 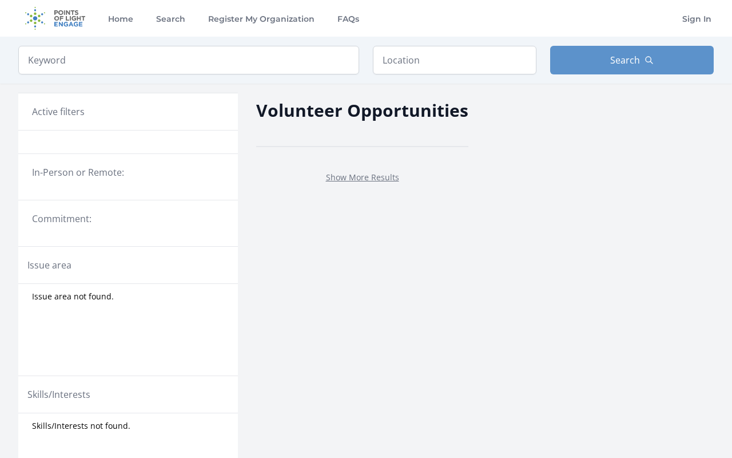 What do you see at coordinates (455, 60) in the screenshot?
I see `input: Location` at bounding box center [455, 60].